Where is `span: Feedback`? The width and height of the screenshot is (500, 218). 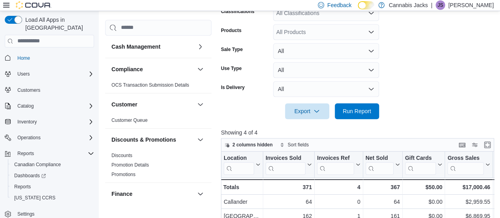 span: Feedback is located at coordinates (339, 5).